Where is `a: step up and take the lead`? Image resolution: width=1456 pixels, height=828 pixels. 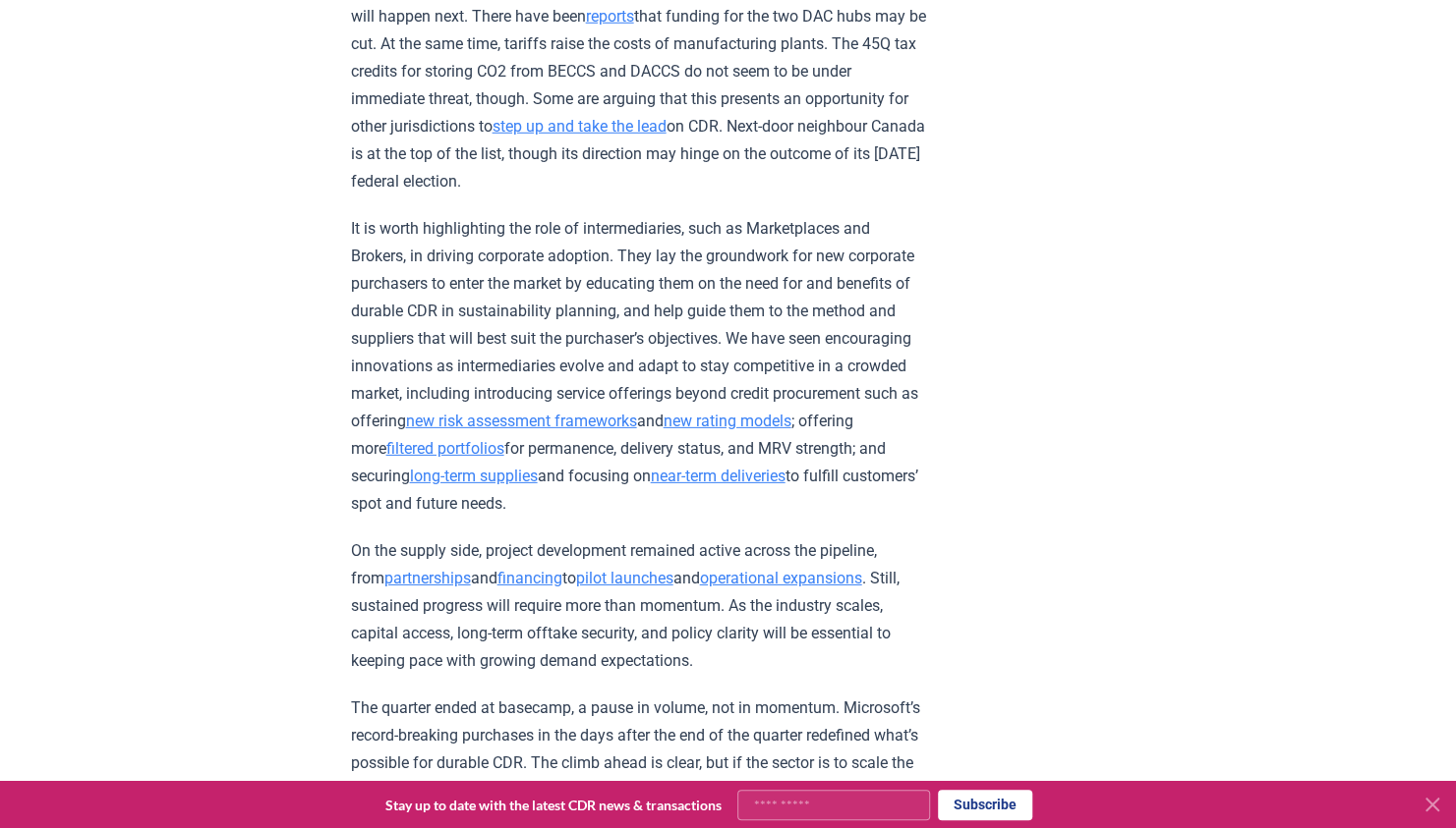
a: step up and take the lead is located at coordinates (579, 126).